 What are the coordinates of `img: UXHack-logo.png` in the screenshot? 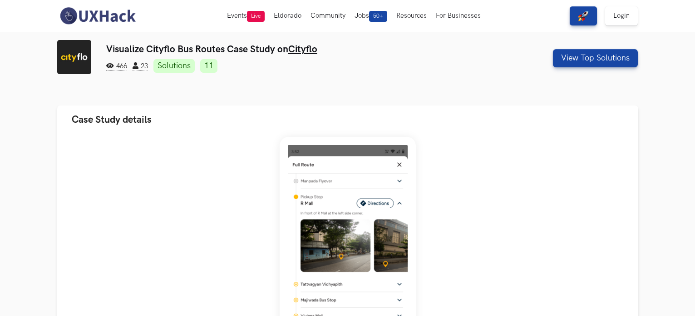 It's located at (98, 16).